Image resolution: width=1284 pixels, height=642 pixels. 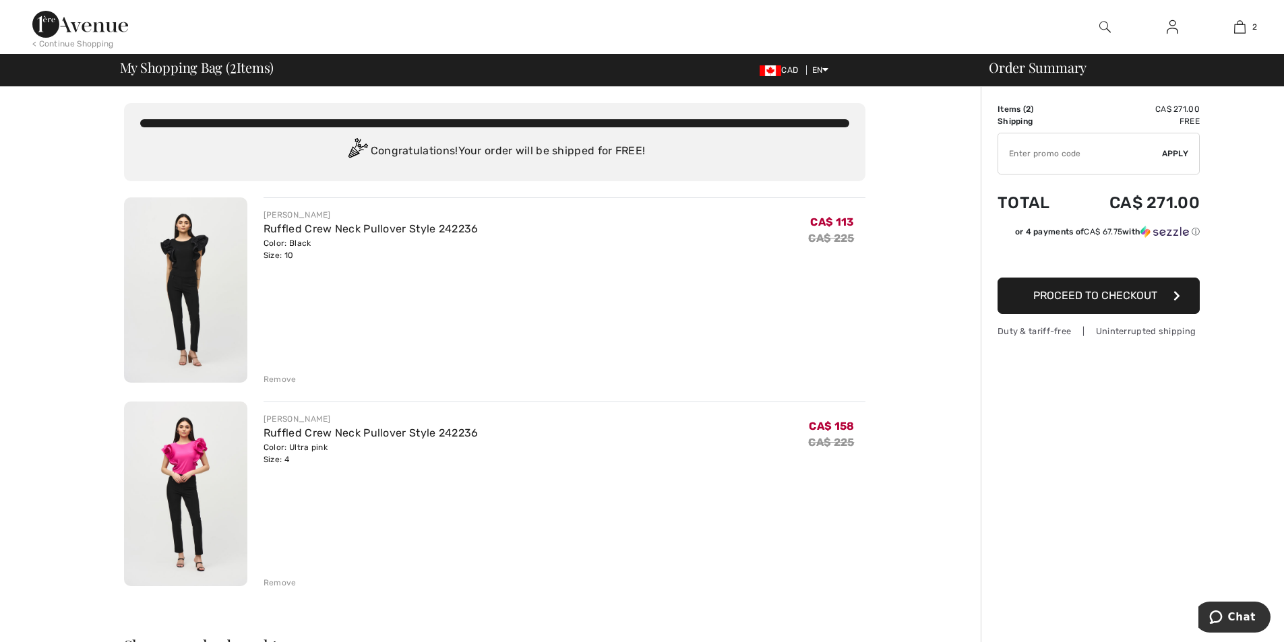 What do you see at coordinates (80, 24) in the screenshot?
I see `img: 1ère Avenue` at bounding box center [80, 24].